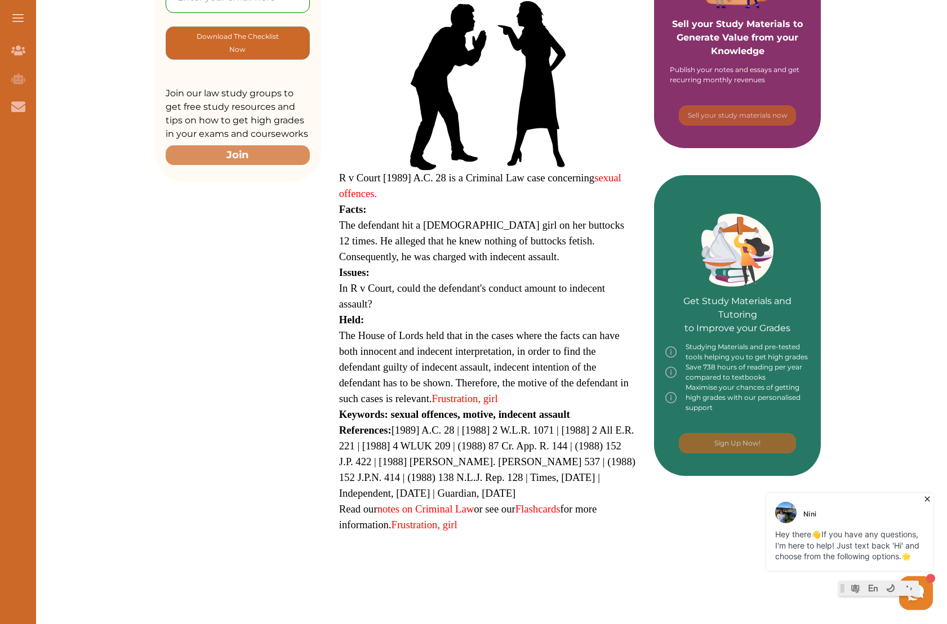 This screenshot has height=624, width=947. What do you see at coordinates (109, 22) in the screenshot?
I see `img: Nini` at bounding box center [109, 22].